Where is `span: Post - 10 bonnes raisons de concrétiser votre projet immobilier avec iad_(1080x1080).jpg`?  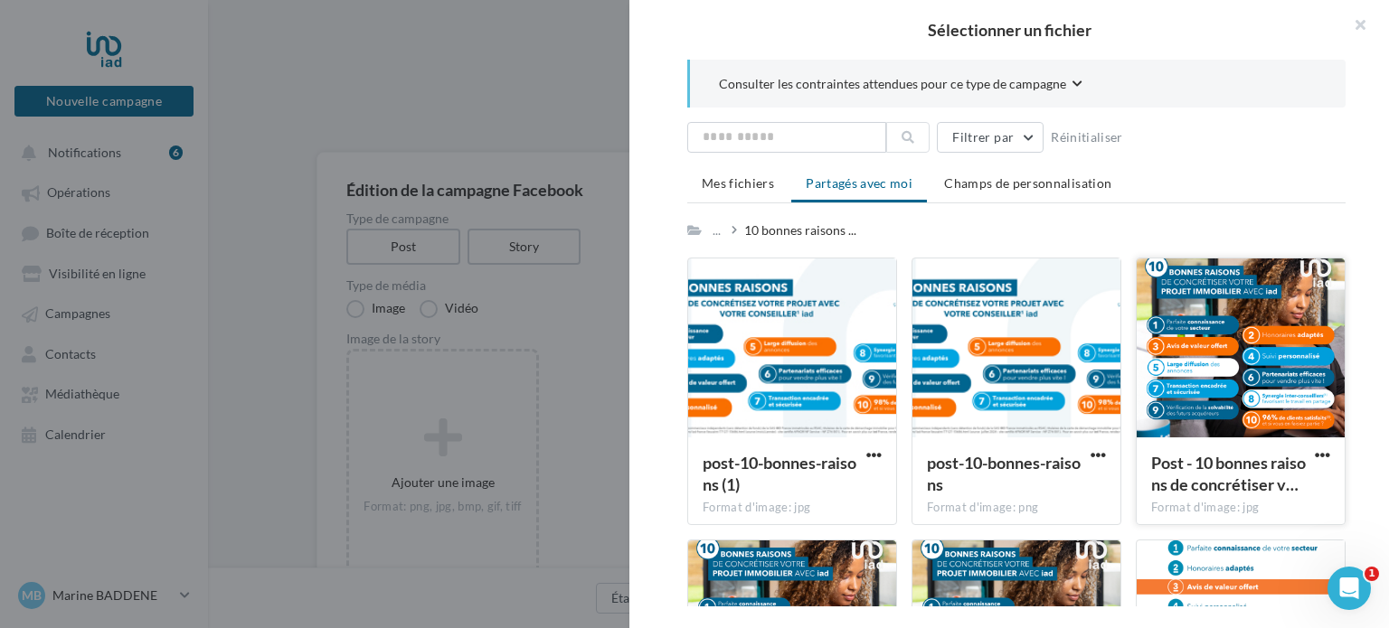
span: Post - 10 bonnes raisons de concrétiser votre projet immobilier avec iad_(1080x1080).jpg is located at coordinates (1228, 474).